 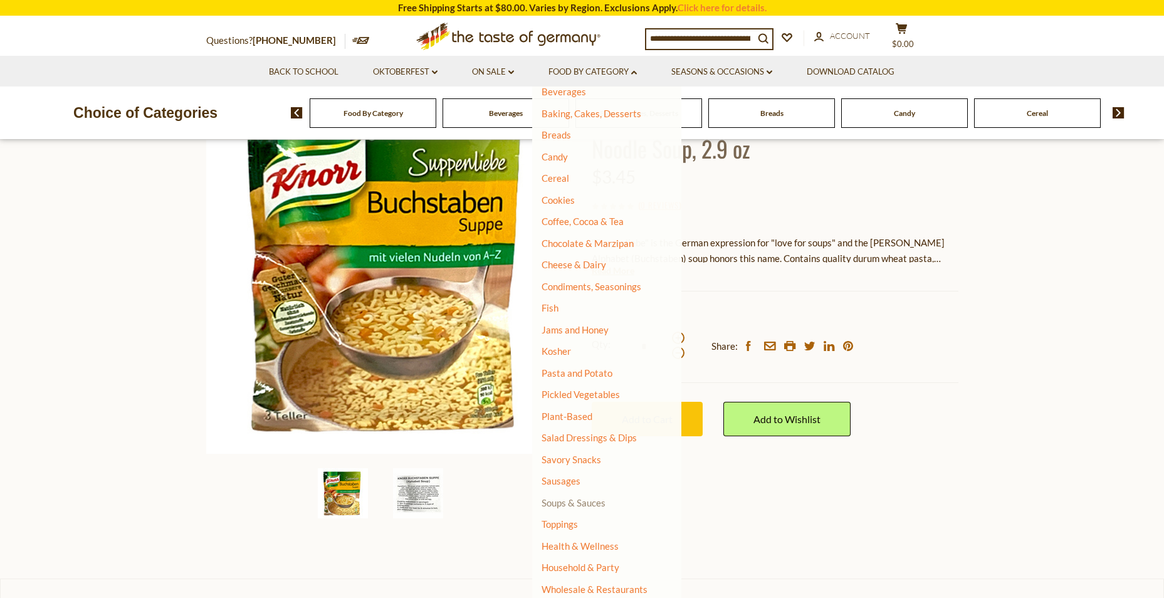 I want to click on a: Account, so click(x=842, y=36).